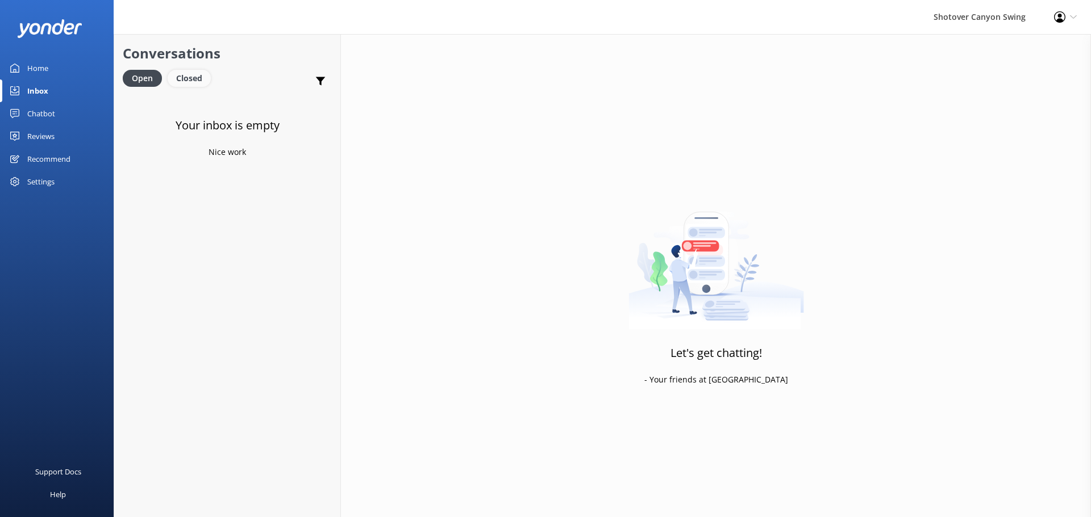 Image resolution: width=1091 pixels, height=517 pixels. I want to click on div: Recommend, so click(49, 159).